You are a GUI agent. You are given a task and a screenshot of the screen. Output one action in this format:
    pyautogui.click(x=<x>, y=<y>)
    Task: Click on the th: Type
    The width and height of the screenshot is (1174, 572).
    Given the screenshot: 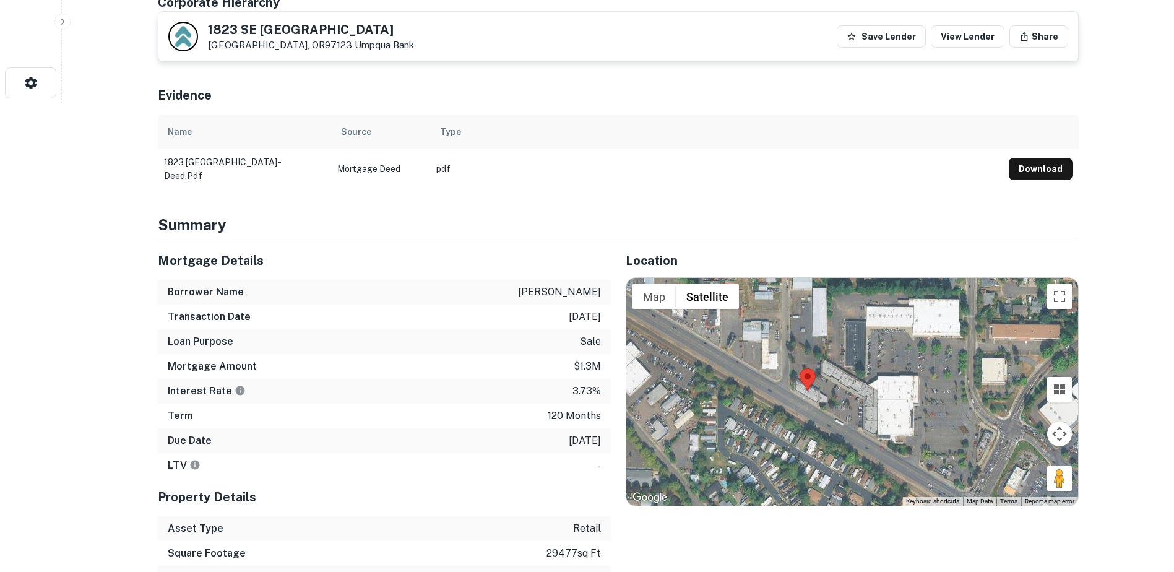 What is the action you would take?
    pyautogui.click(x=716, y=132)
    